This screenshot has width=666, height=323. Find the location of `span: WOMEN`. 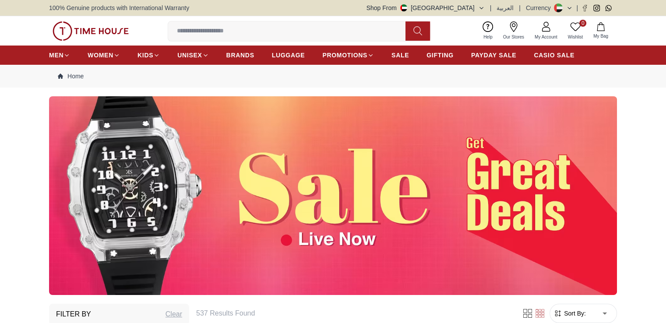

span: WOMEN is located at coordinates (100, 55).